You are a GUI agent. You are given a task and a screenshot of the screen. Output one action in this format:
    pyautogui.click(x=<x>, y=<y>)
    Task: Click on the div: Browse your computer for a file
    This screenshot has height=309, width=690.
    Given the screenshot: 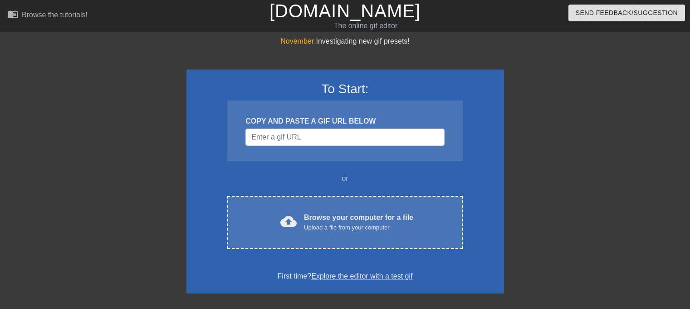 What is the action you would take?
    pyautogui.click(x=358, y=222)
    